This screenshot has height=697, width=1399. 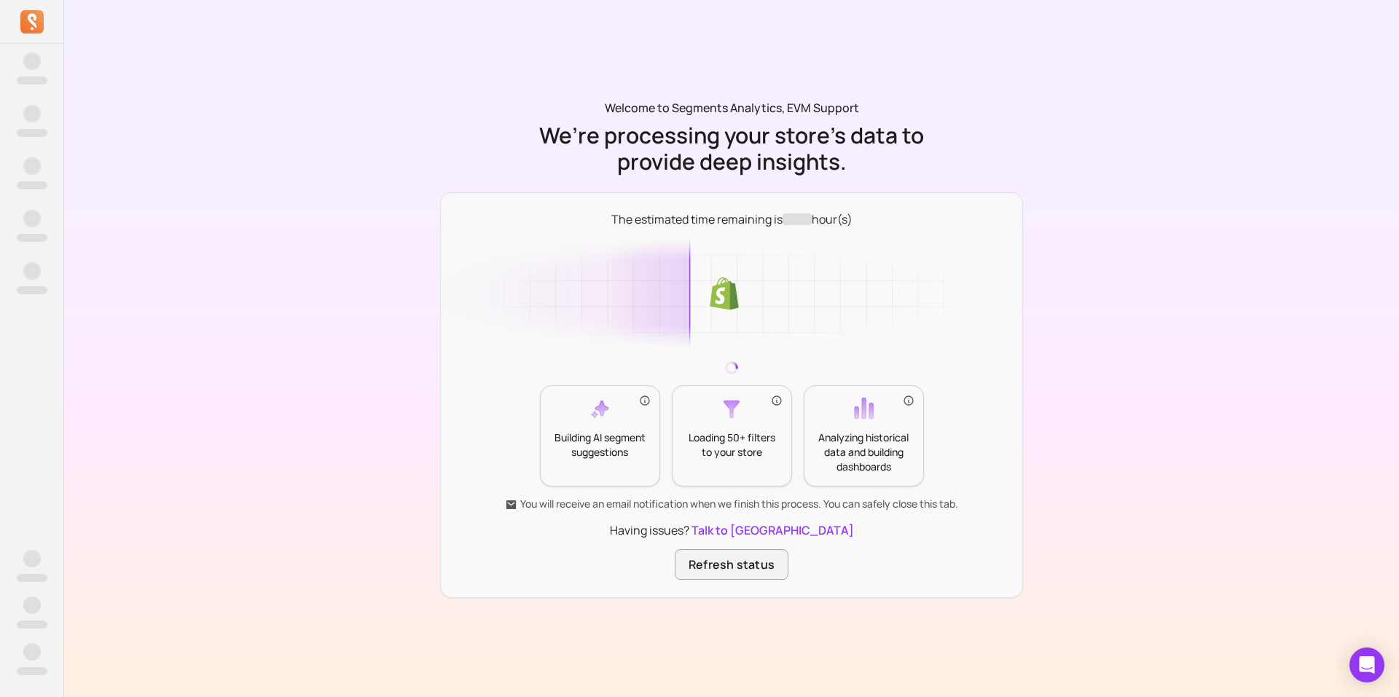 What do you see at coordinates (731, 565) in the screenshot?
I see `button: Refresh status` at bounding box center [731, 565].